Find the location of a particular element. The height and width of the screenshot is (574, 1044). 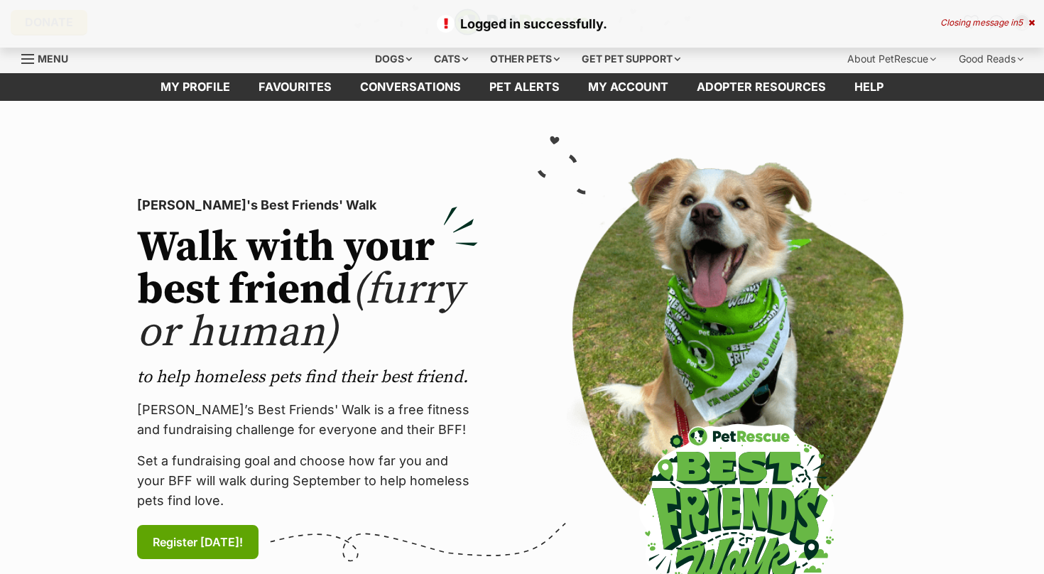

a: My account is located at coordinates (628, 87).